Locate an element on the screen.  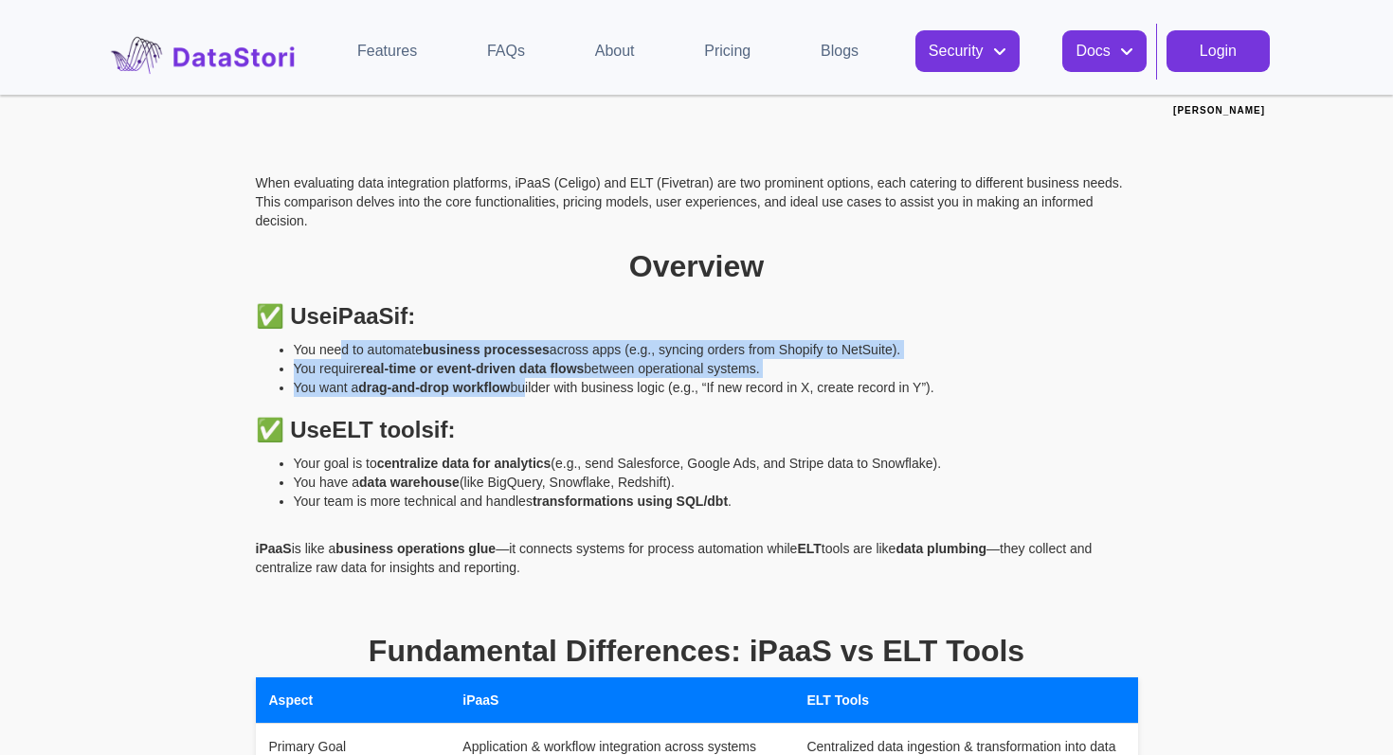
strong: data plumbing is located at coordinates (941, 549).